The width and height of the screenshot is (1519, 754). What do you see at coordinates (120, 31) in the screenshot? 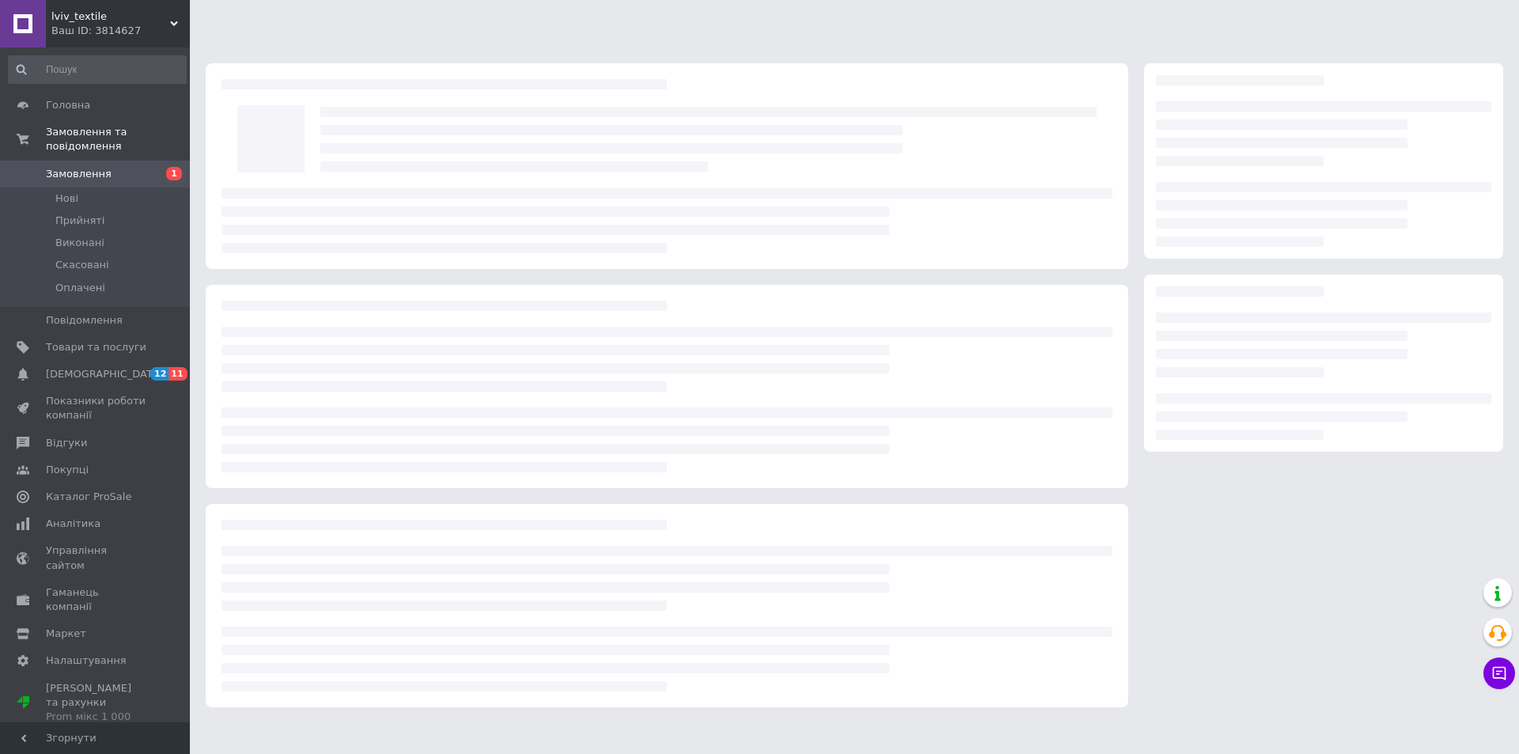
I see `div: Ваш ID: 3814627` at bounding box center [120, 31].